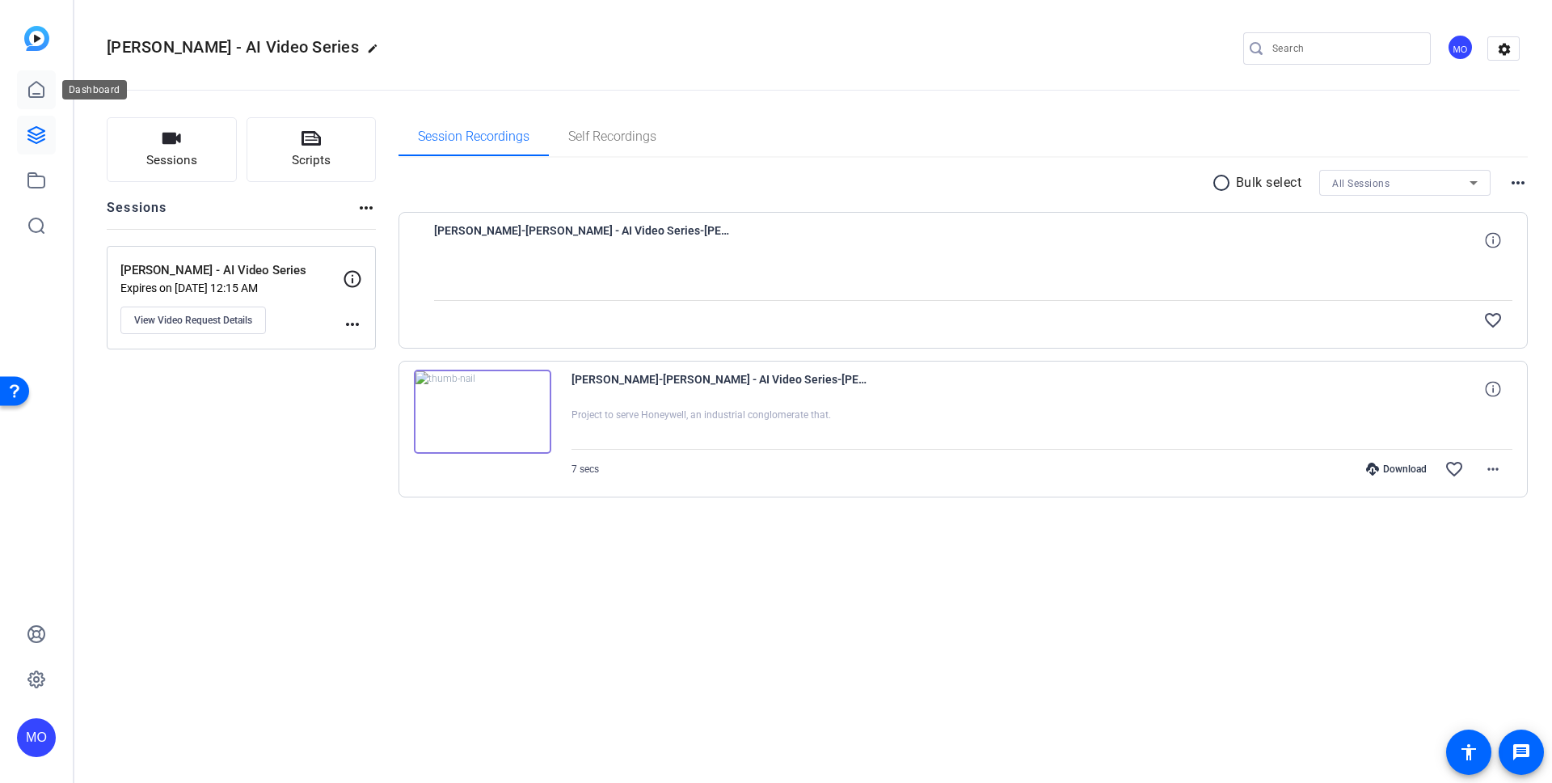  I want to click on div: Dashboard, so click(95, 90).